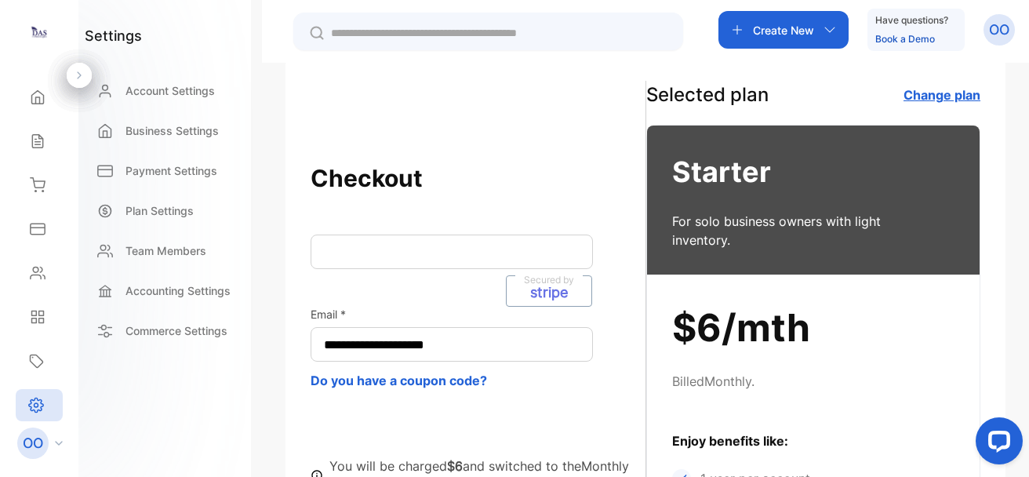 The image size is (1029, 477). I want to click on p: Have questions?, so click(911, 20).